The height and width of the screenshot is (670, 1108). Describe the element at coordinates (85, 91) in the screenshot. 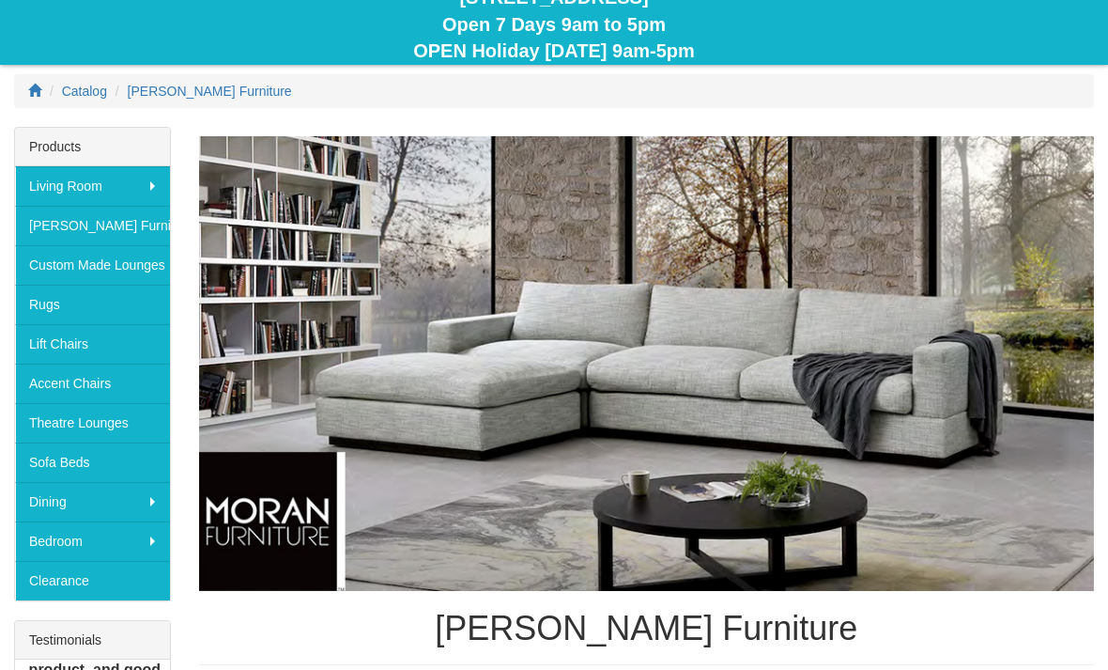

I see `a: Catalog` at that location.